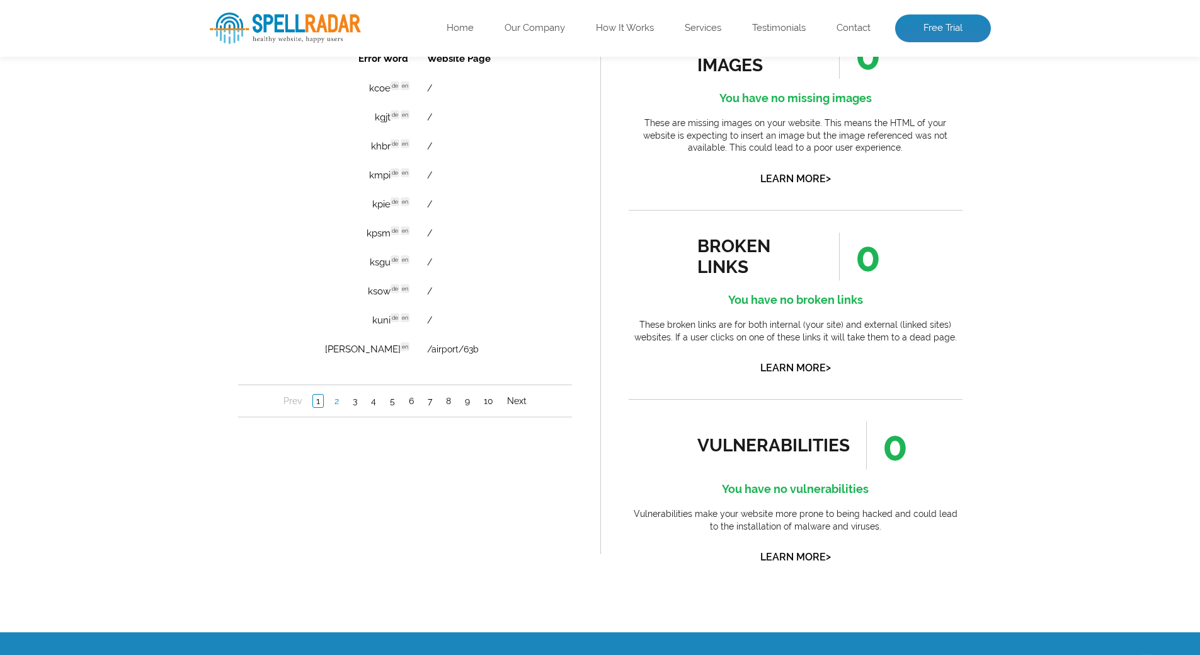 The width and height of the screenshot is (1200, 655). I want to click on td: khbr, so click(106, 103).